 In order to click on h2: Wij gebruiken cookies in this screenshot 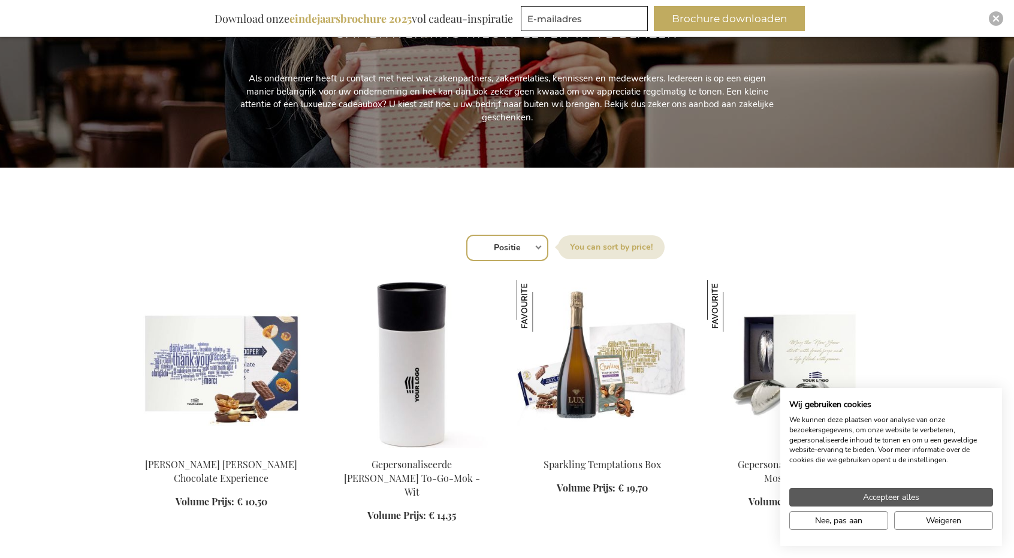, I will do `click(891, 405)`.